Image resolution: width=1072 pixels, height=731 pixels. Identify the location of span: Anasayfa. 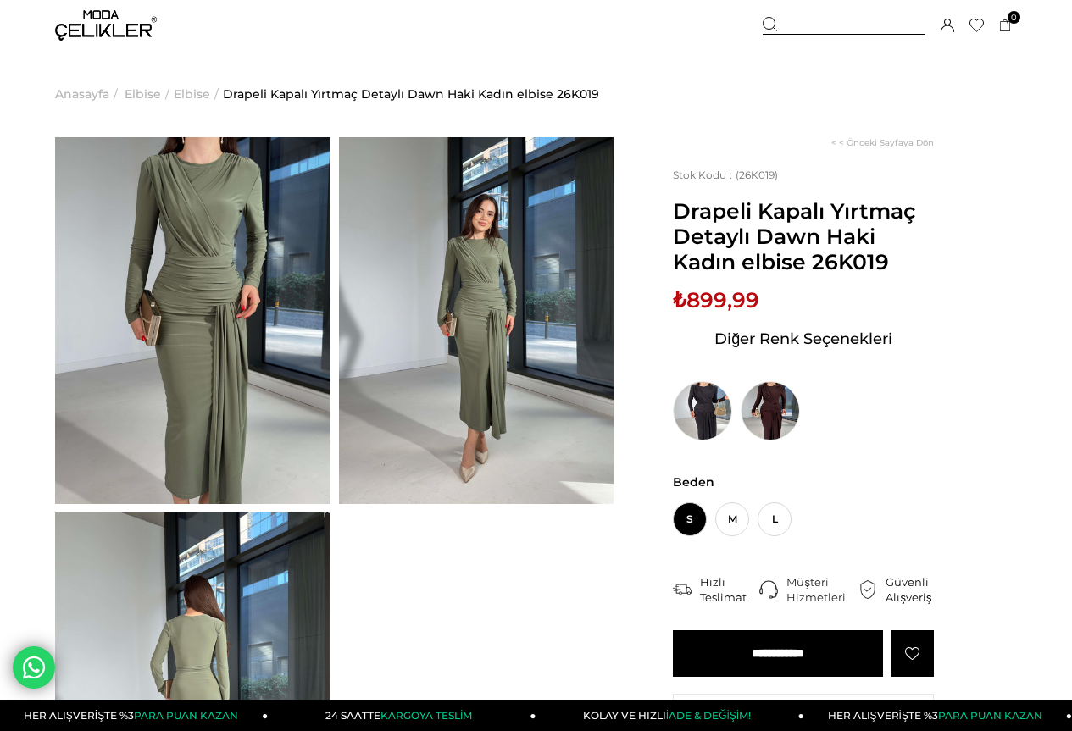
(82, 94).